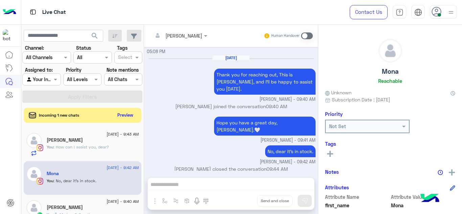 Image resolution: width=462 pixels, height=214 pixels. I want to click on img: add, so click(452, 172).